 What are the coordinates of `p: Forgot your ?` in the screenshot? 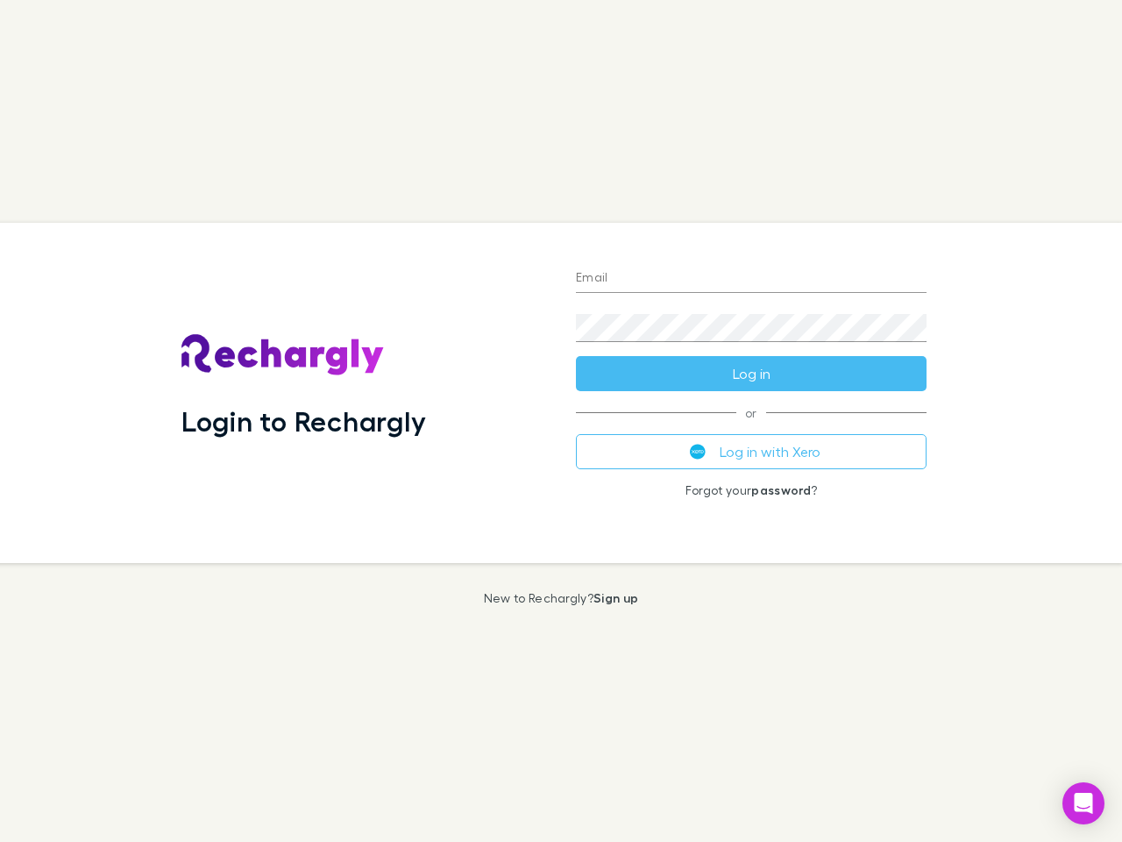 It's located at (751, 490).